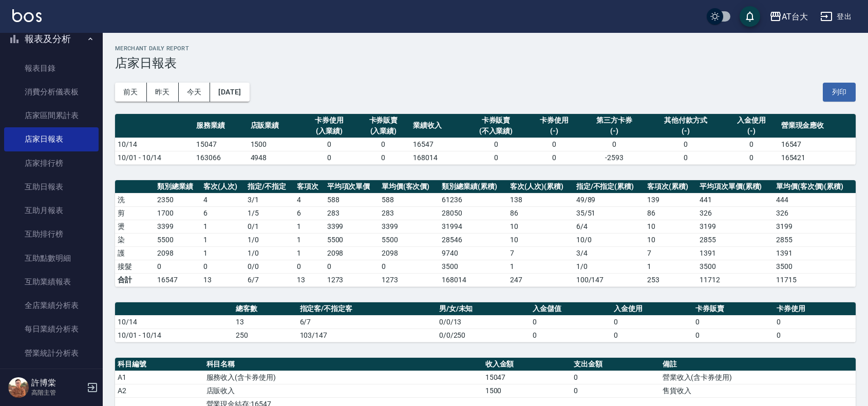 Image resolution: width=868 pixels, height=406 pixels. What do you see at coordinates (571, 309) in the screenshot?
I see `th: 入金儲值` at bounding box center [571, 309].